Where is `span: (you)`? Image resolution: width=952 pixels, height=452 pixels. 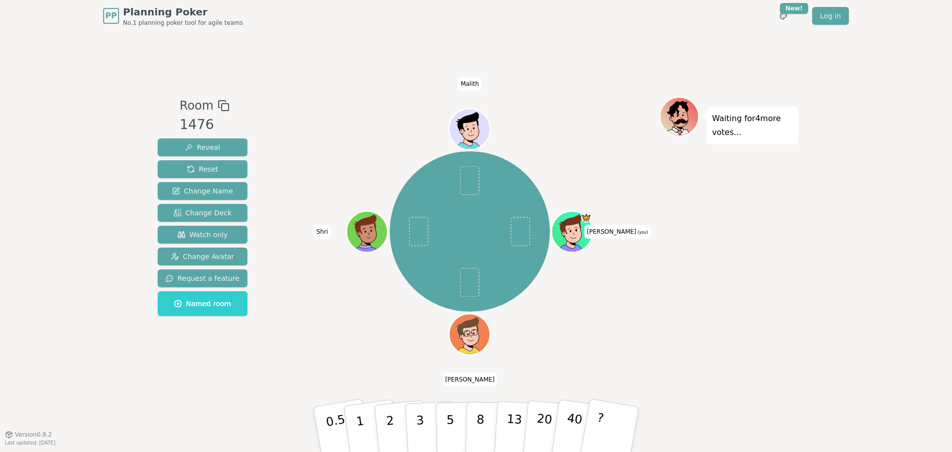
span: (you) is located at coordinates (642, 232).